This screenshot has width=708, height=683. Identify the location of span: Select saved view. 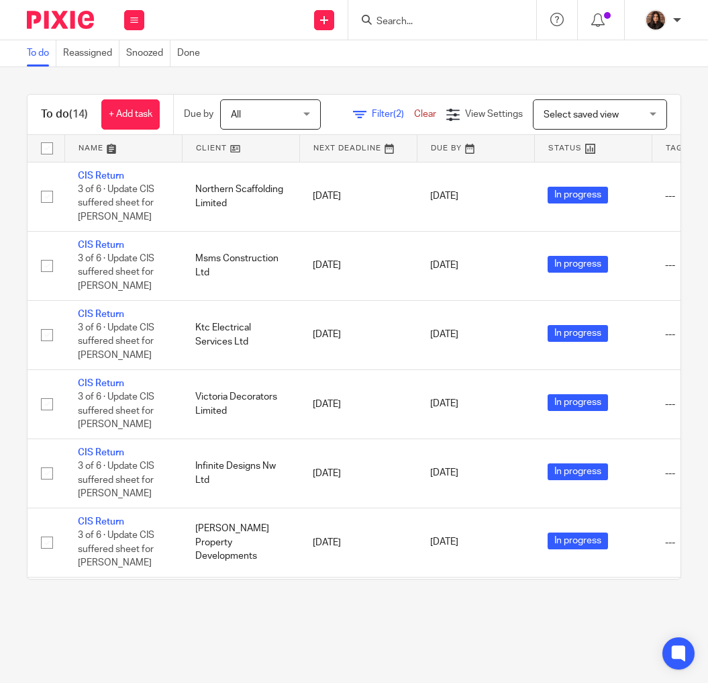
(581, 115).